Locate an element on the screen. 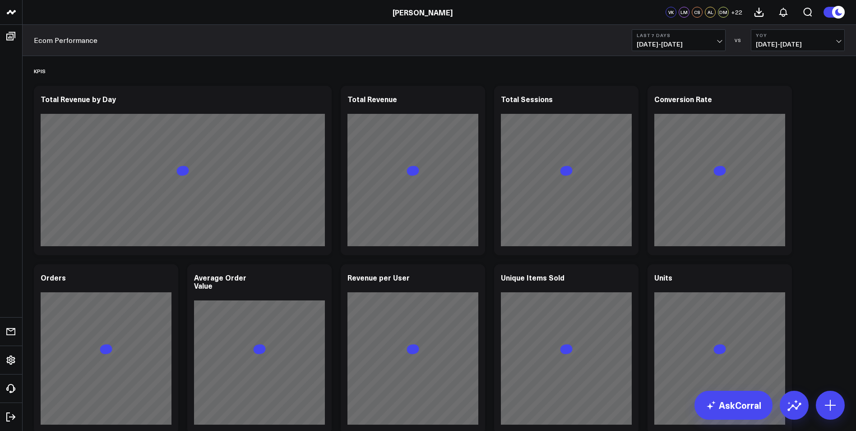 The image size is (856, 431). button: +22 is located at coordinates (737, 12).